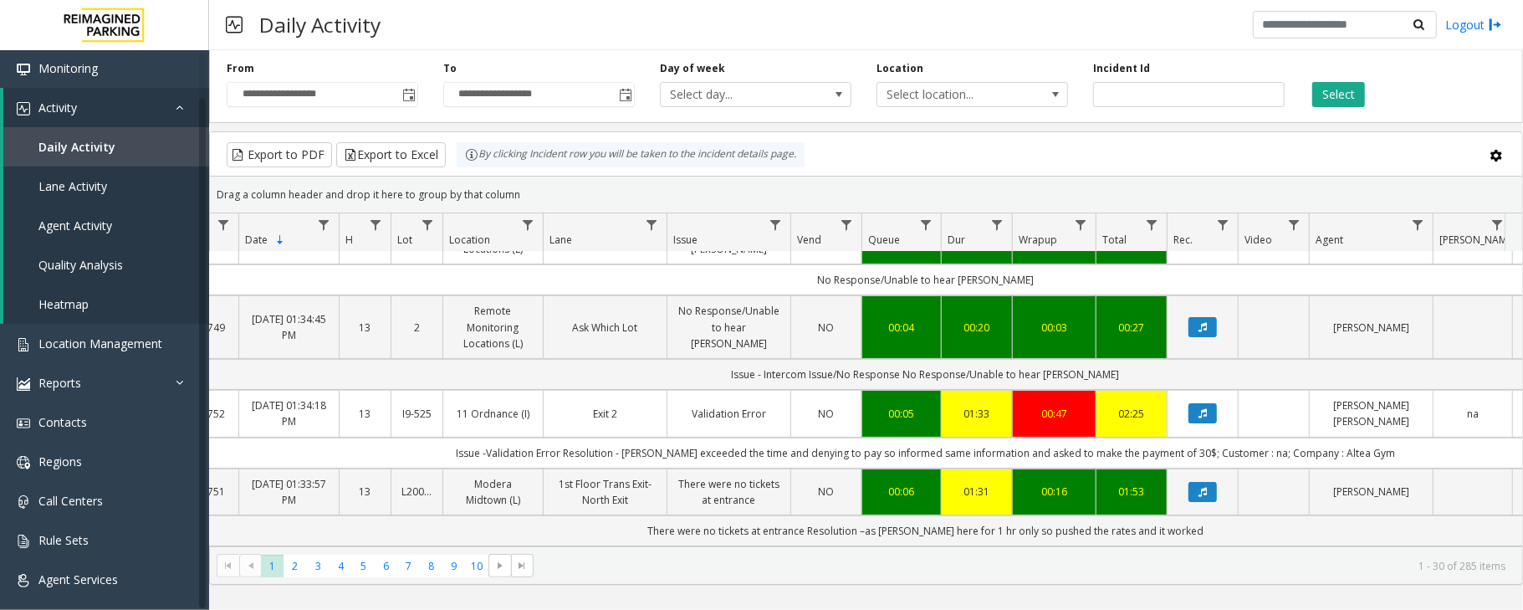  I want to click on a: Video Filter Menu, so click(1294, 224).